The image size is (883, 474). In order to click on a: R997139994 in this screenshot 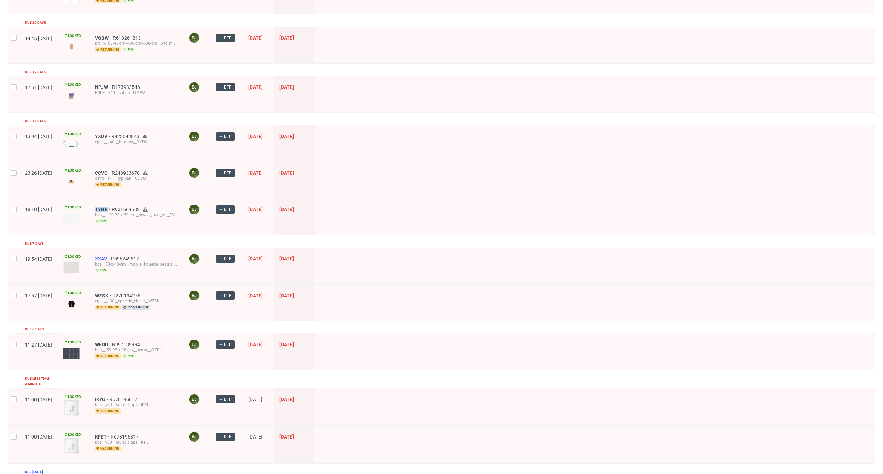, I will do `click(127, 345)`.